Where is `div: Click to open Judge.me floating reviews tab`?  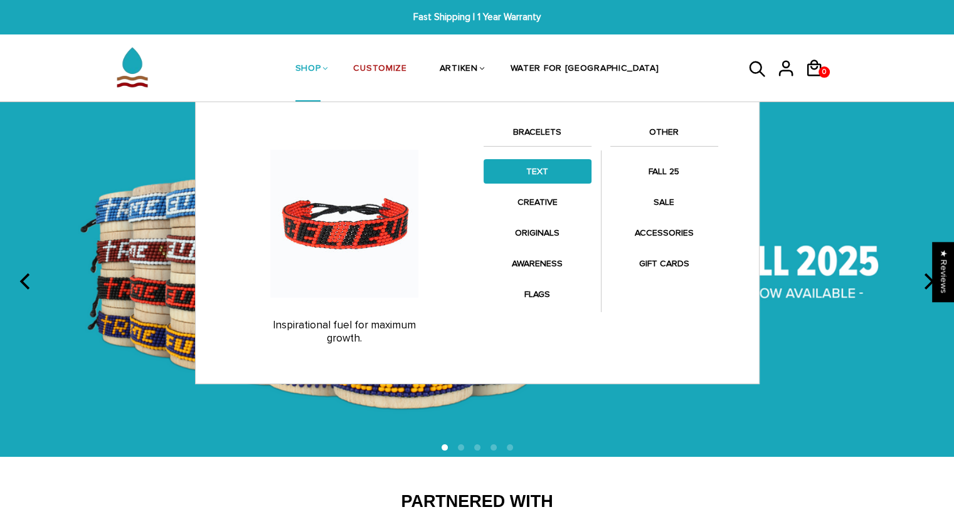
div: Click to open Judge.me floating reviews tab is located at coordinates (943, 272).